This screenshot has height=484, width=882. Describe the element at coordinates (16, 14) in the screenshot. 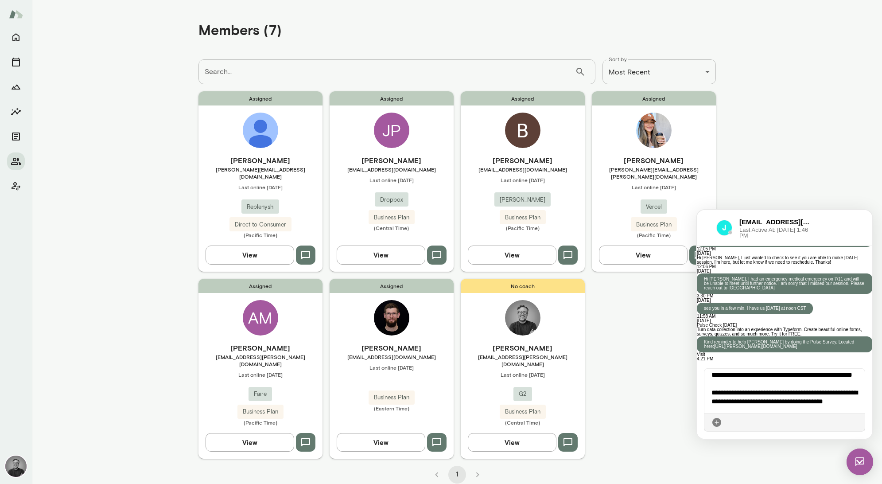

I see `img: Mento` at that location.